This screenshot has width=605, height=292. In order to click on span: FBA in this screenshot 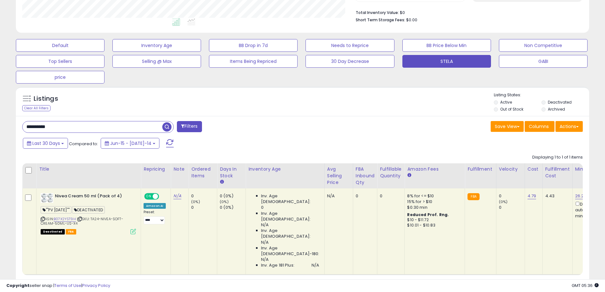, I will do `click(71, 231)`.